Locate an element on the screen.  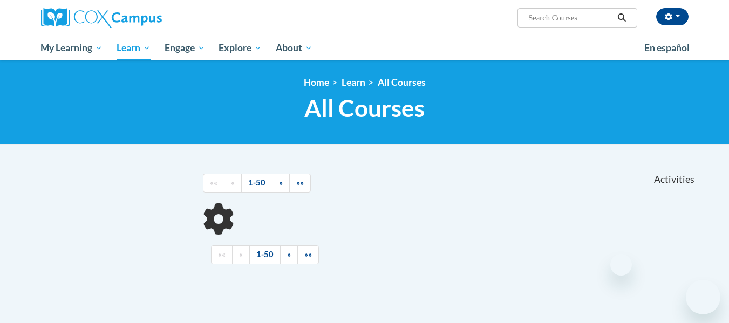
span: En español is located at coordinates (667, 47).